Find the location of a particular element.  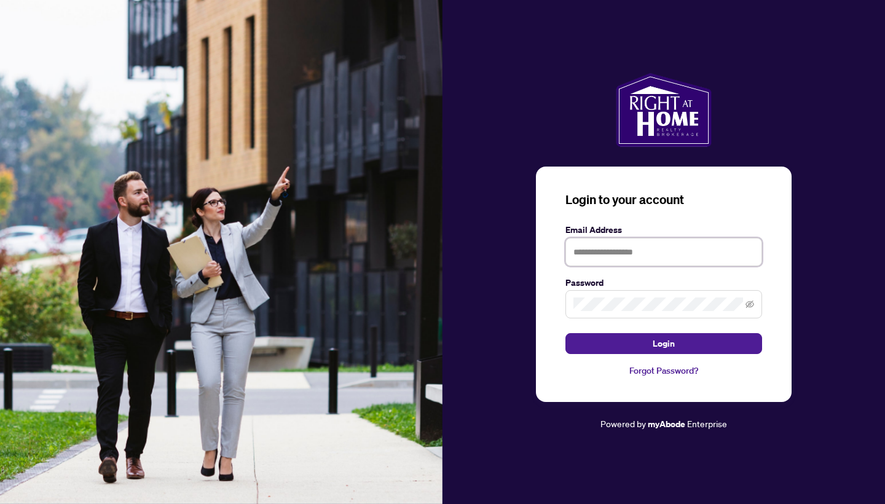

label: Email Address is located at coordinates (664, 230).